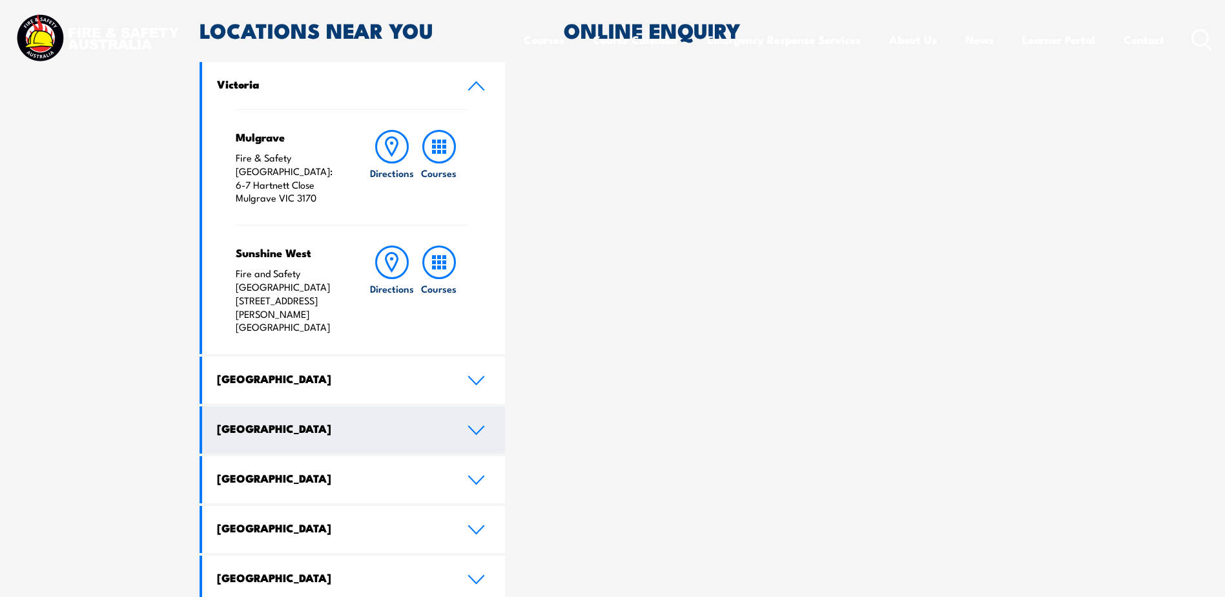 Image resolution: width=1225 pixels, height=597 pixels. I want to click on a: Emergency Response Services, so click(784, 39).